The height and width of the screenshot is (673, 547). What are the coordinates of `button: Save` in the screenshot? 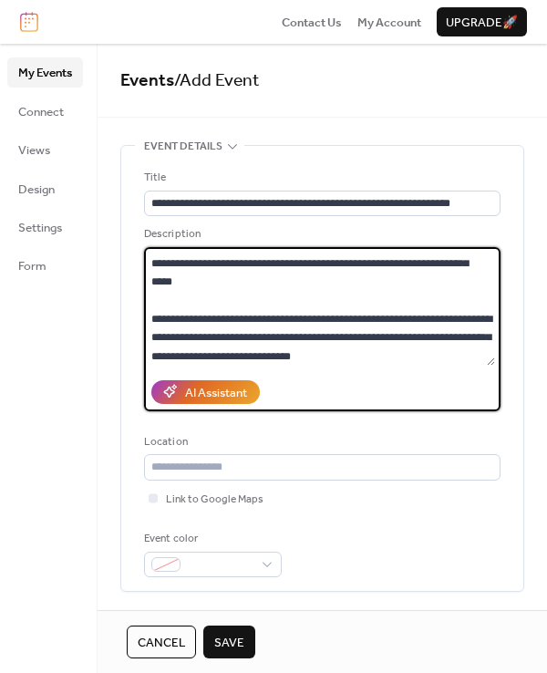 It's located at (229, 642).